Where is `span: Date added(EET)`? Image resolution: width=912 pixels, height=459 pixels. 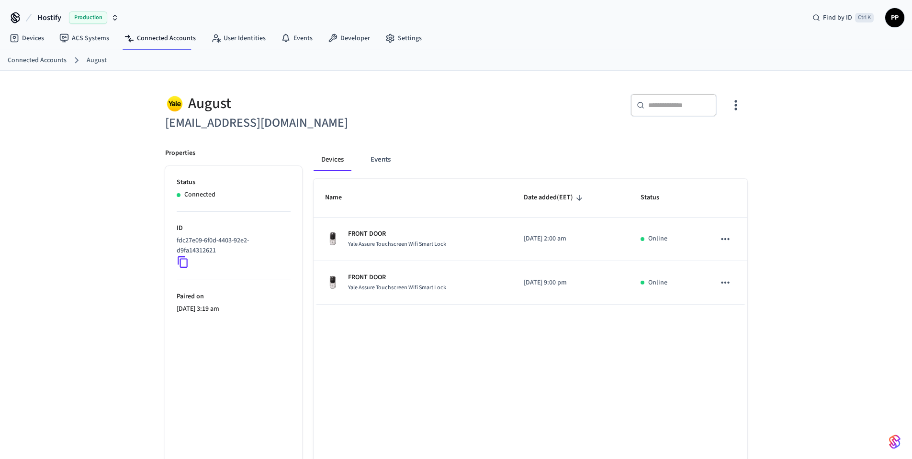
span: Date added(EET) is located at coordinates (554, 198).